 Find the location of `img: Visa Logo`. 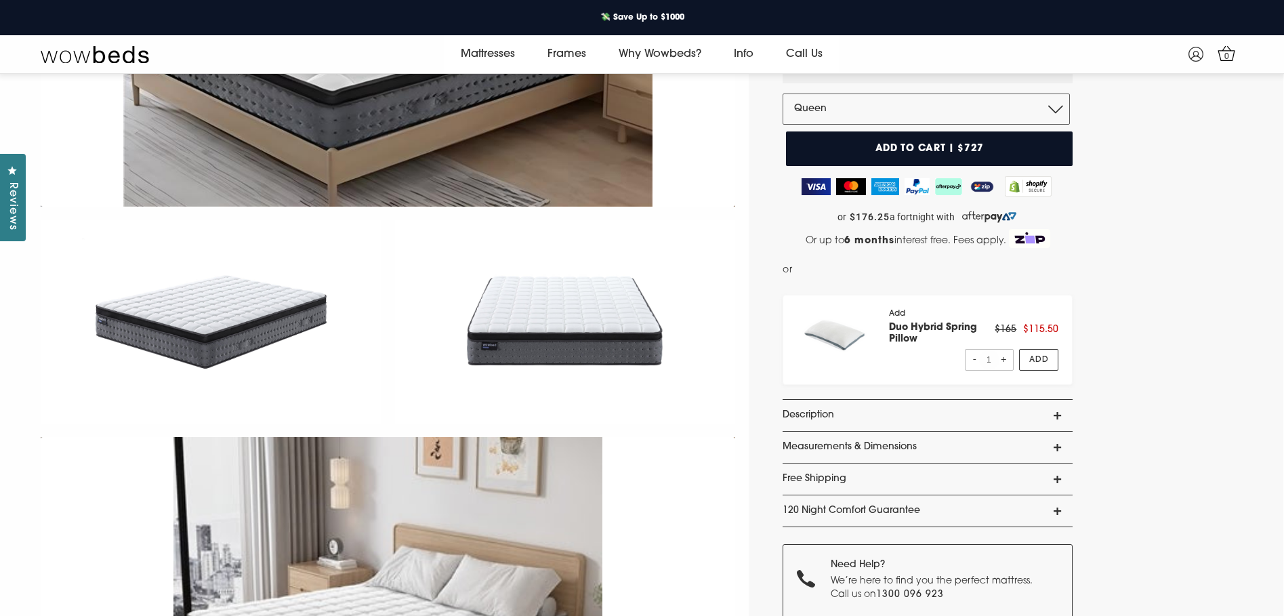

img: Visa Logo is located at coordinates (816, 186).